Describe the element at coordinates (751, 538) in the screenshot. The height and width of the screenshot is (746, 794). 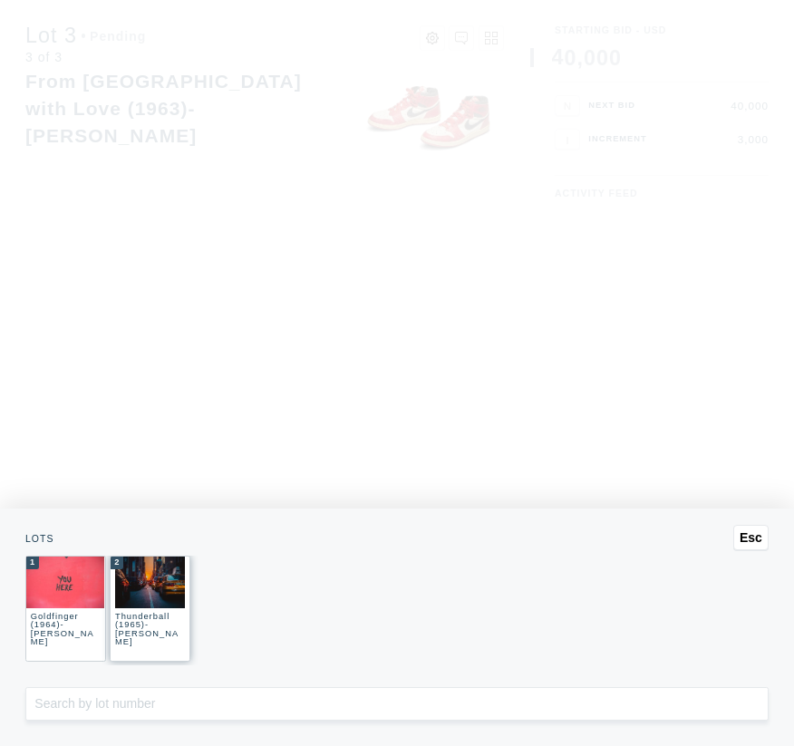
I see `button: Esc` at that location.